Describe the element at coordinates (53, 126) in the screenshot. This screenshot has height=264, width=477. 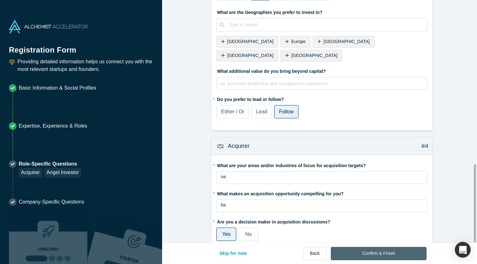
I see `p: Expertise, Experience & Roles` at that location.